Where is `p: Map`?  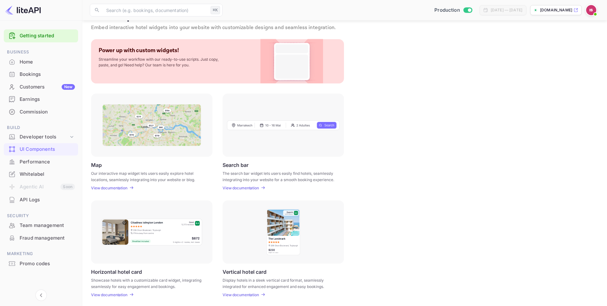 p: Map is located at coordinates (96, 165).